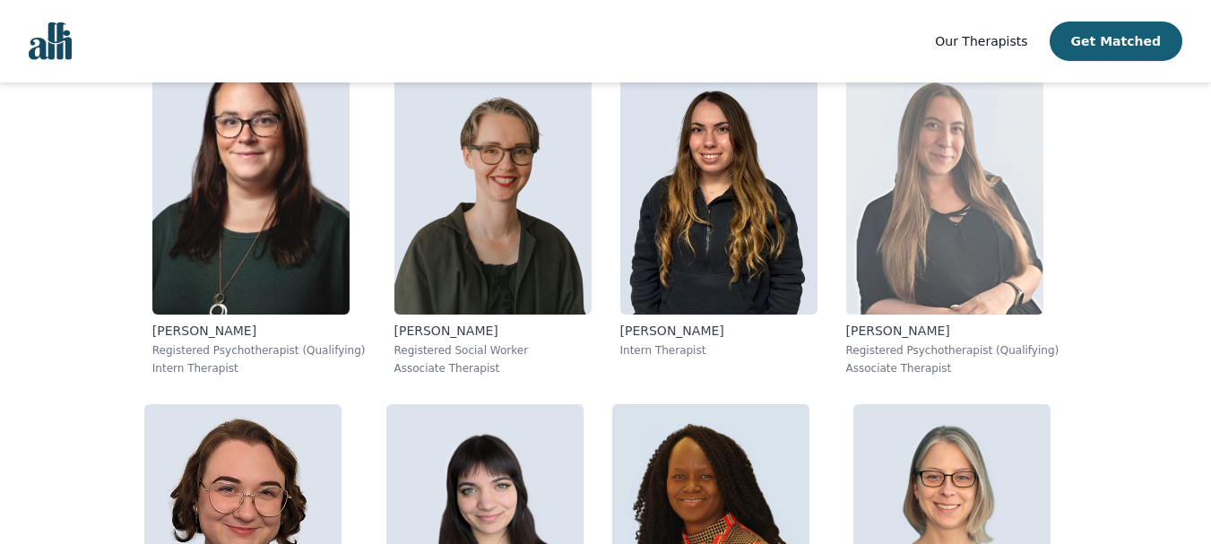 The height and width of the screenshot is (544, 1211). Describe the element at coordinates (493, 186) in the screenshot. I see `img: Claire_Cummings` at that location.